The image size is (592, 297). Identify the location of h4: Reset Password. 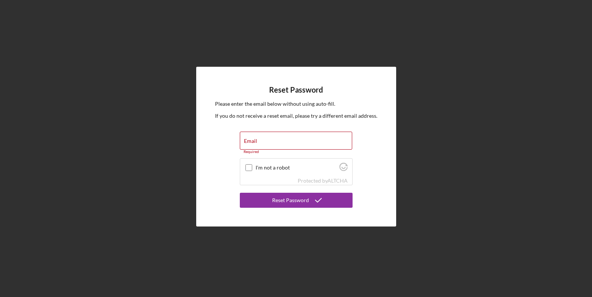
(296, 90).